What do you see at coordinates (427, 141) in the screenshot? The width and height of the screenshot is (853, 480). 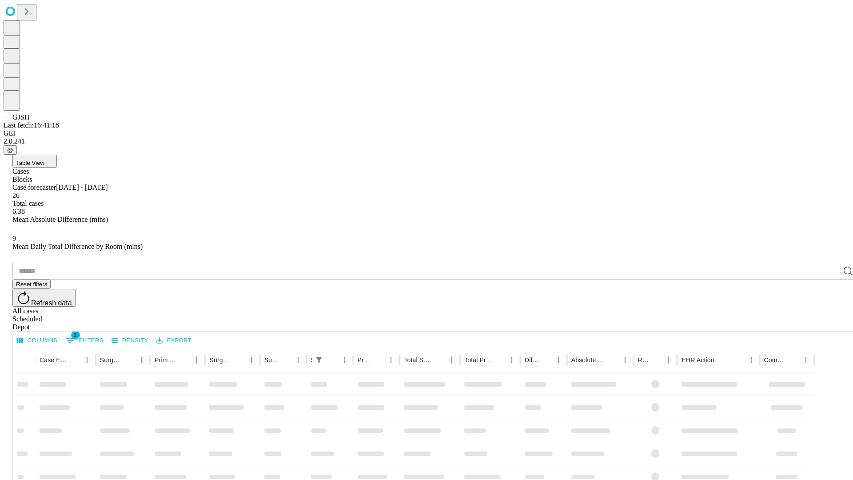 I see `div: 2.0.241` at bounding box center [427, 141].